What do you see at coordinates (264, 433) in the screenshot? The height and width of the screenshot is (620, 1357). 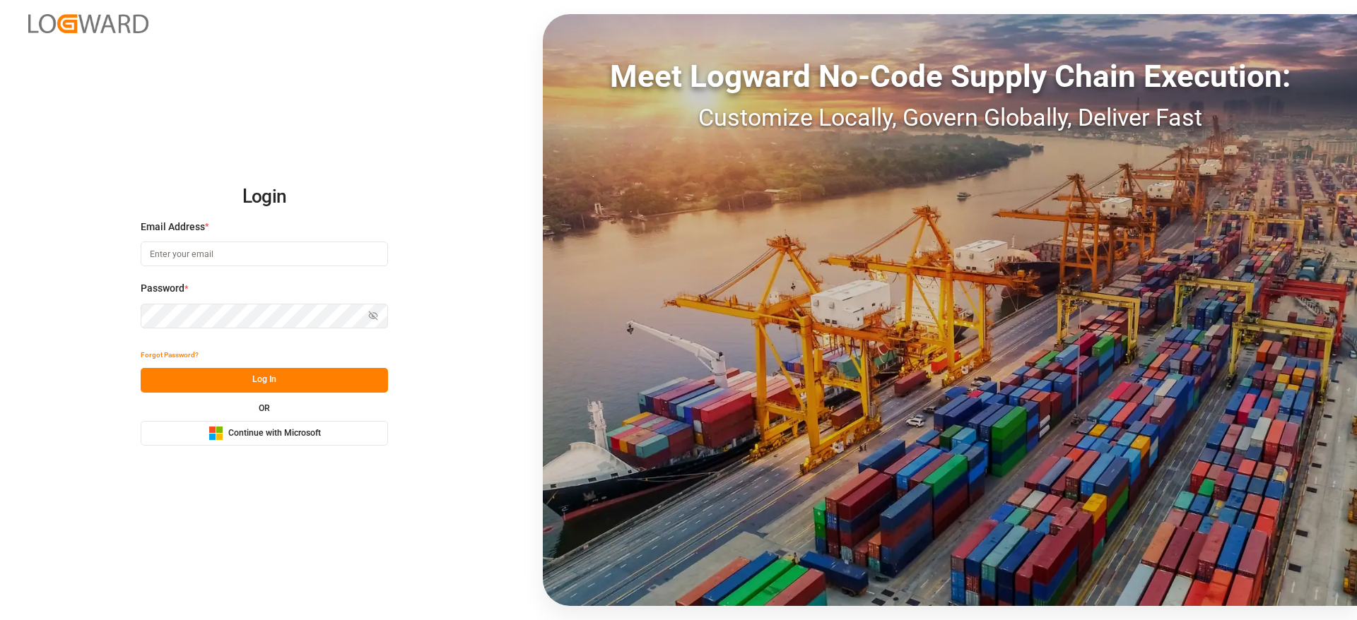 I see `button: Continue with Microsoft` at bounding box center [264, 433].